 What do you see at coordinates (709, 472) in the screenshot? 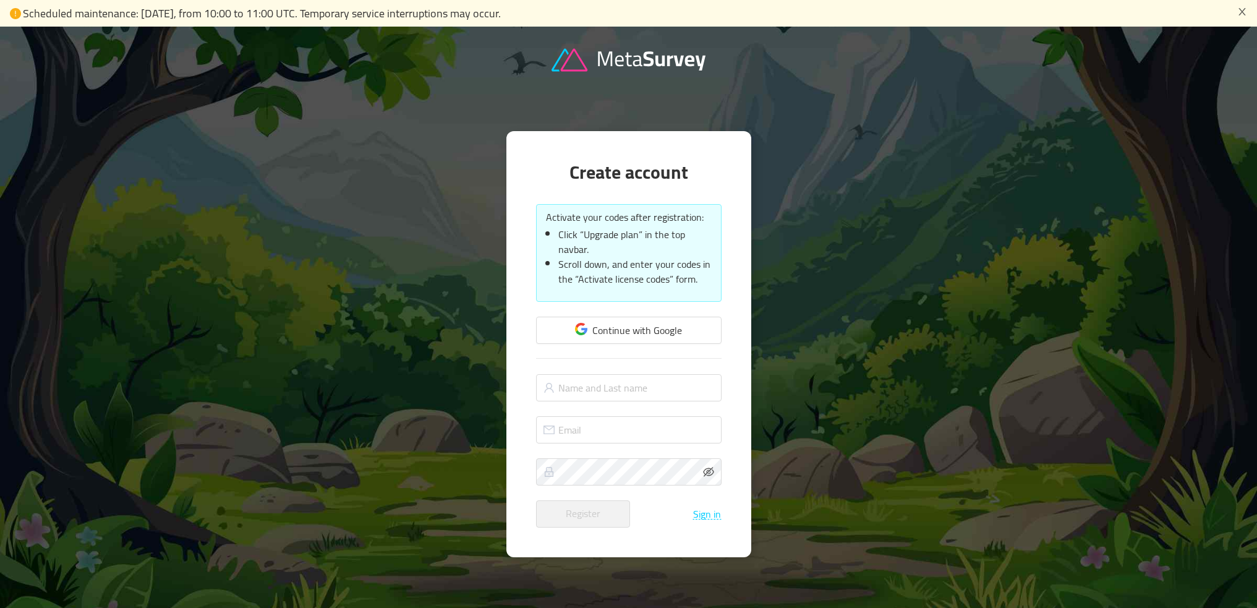
I see `i: icon: eye-invisible` at bounding box center [709, 472].